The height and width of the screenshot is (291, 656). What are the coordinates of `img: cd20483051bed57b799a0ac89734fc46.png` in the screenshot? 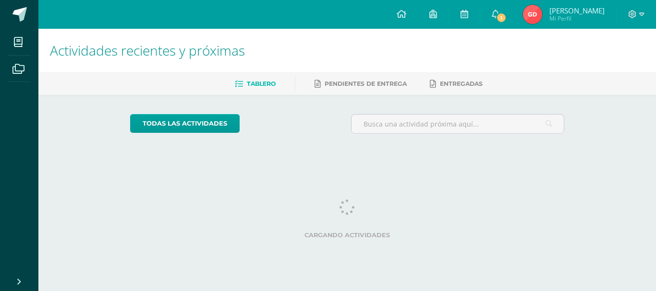 It's located at (532, 14).